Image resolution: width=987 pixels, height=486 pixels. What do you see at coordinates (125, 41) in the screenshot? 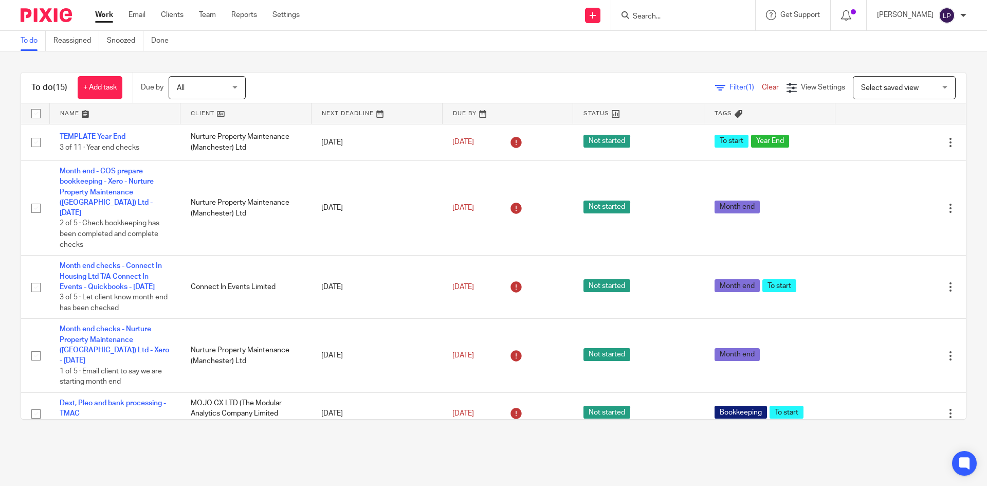
I see `a: Snoozed` at bounding box center [125, 41].